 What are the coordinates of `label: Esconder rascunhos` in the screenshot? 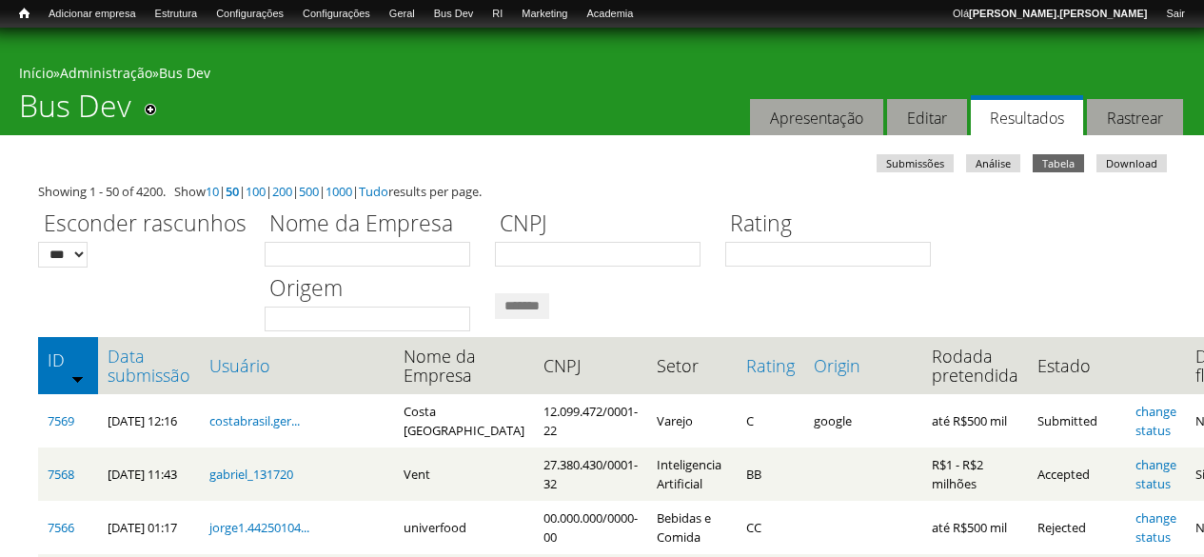 It's located at (145, 225).